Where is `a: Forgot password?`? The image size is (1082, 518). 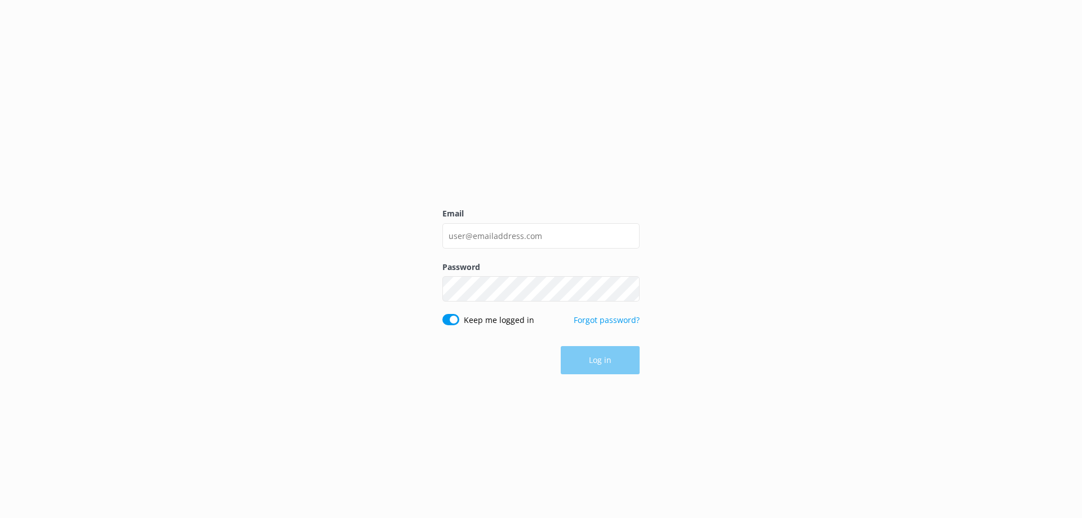 a: Forgot password? is located at coordinates (607, 320).